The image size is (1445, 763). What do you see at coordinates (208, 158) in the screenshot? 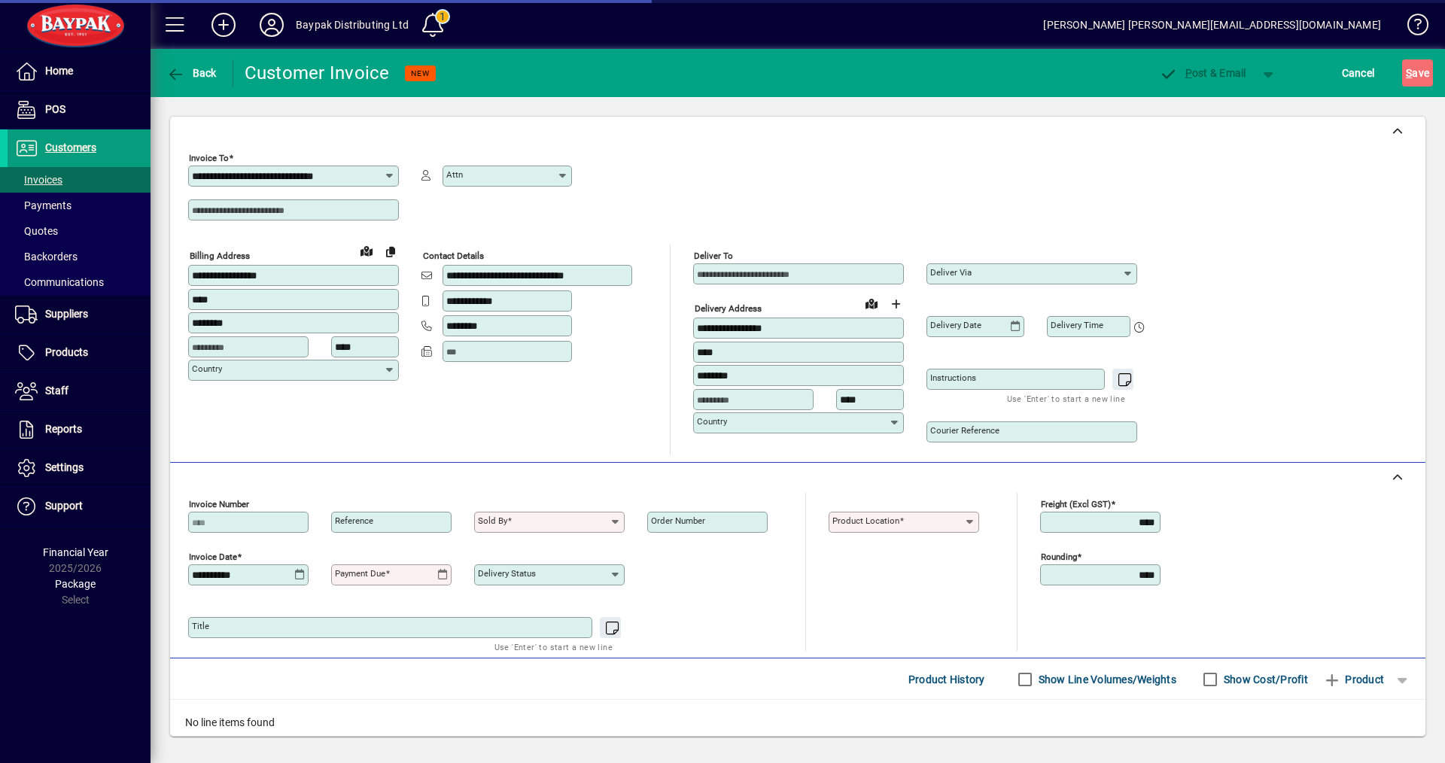
I see `mat-label: Invoice To` at bounding box center [208, 158].